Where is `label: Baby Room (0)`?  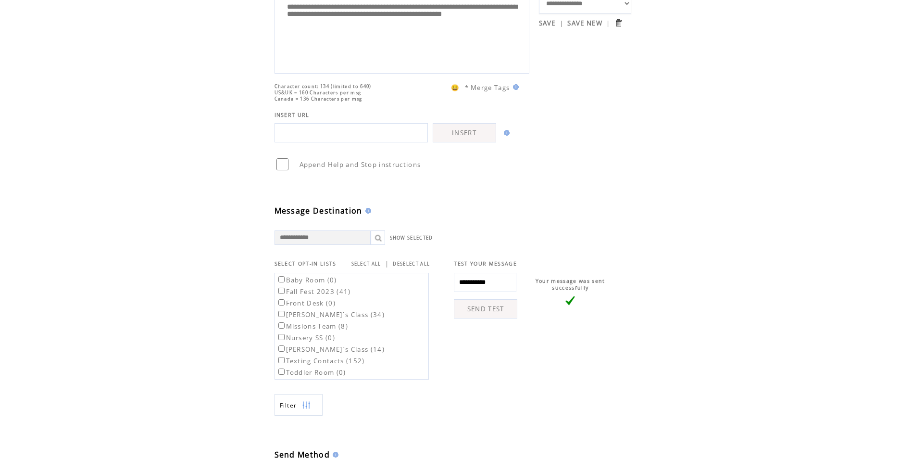
label: Baby Room (0) is located at coordinates (307, 280).